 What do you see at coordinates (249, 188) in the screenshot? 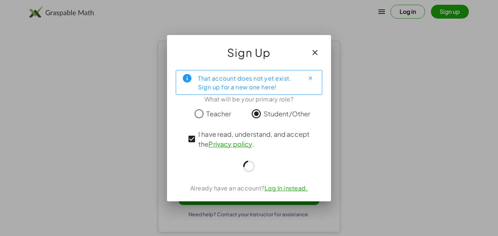
I see `div: Already have an account?` at bounding box center [249, 188].